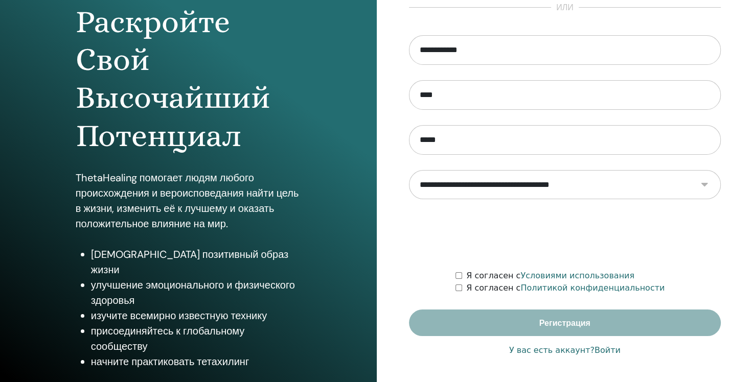 This screenshot has width=753, height=382. I want to click on ya-tr-span: присоединяйтесь к глобальному сообществу, so click(168, 339).